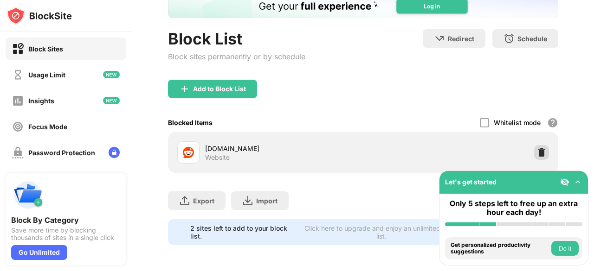 The height and width of the screenshot is (271, 594). Describe the element at coordinates (217, 158) in the screenshot. I see `div: Website` at that location.